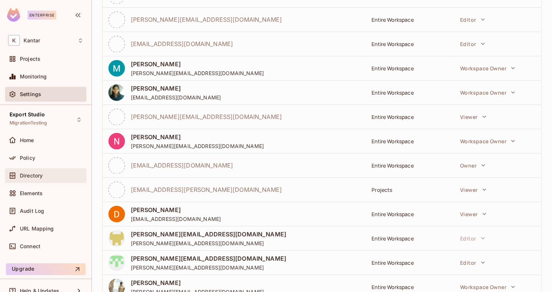 The image size is (552, 292). What do you see at coordinates (46, 269) in the screenshot?
I see `button: Upgrade` at bounding box center [46, 269].